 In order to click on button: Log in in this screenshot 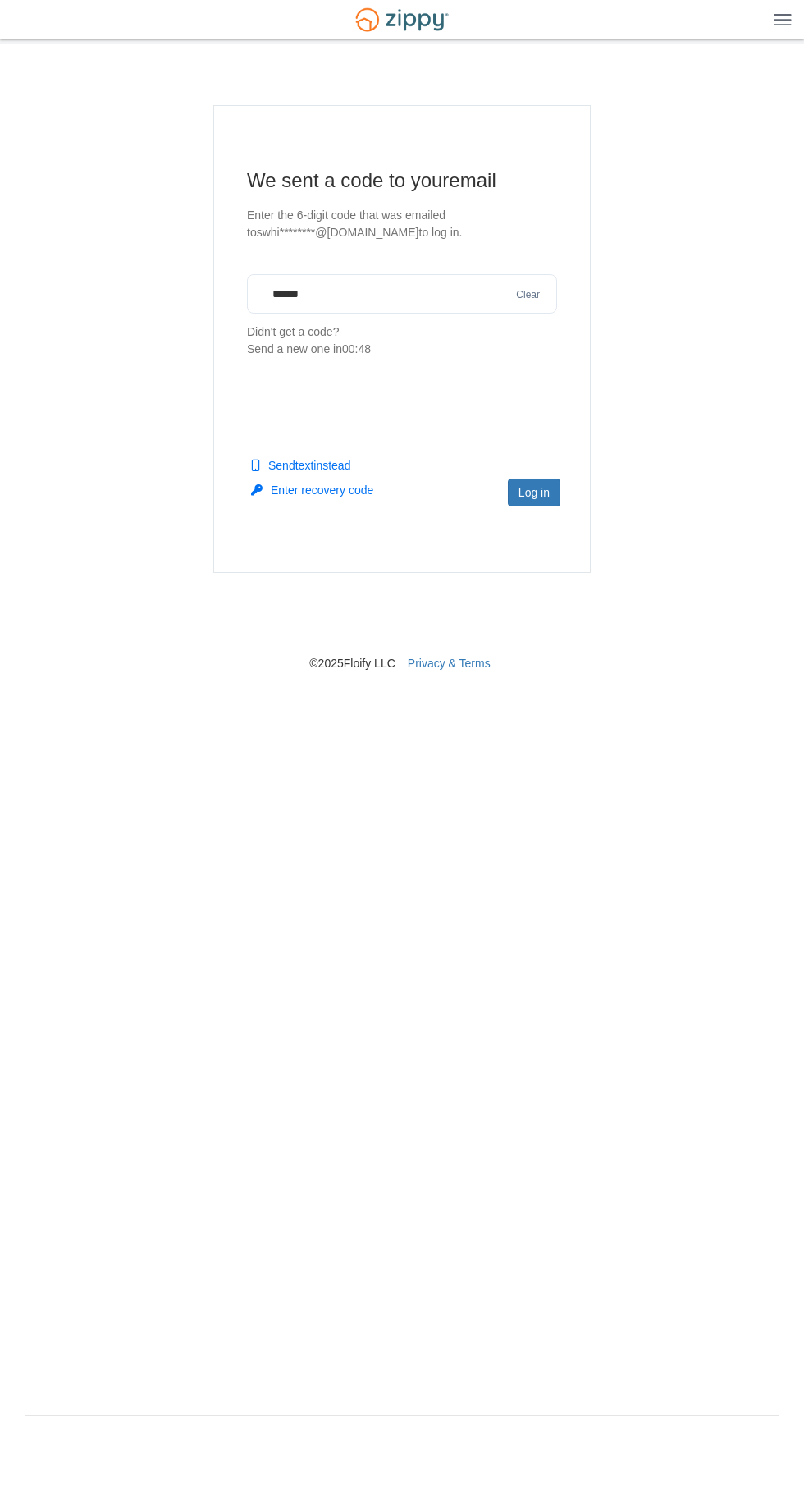, I will do `click(534, 493)`.